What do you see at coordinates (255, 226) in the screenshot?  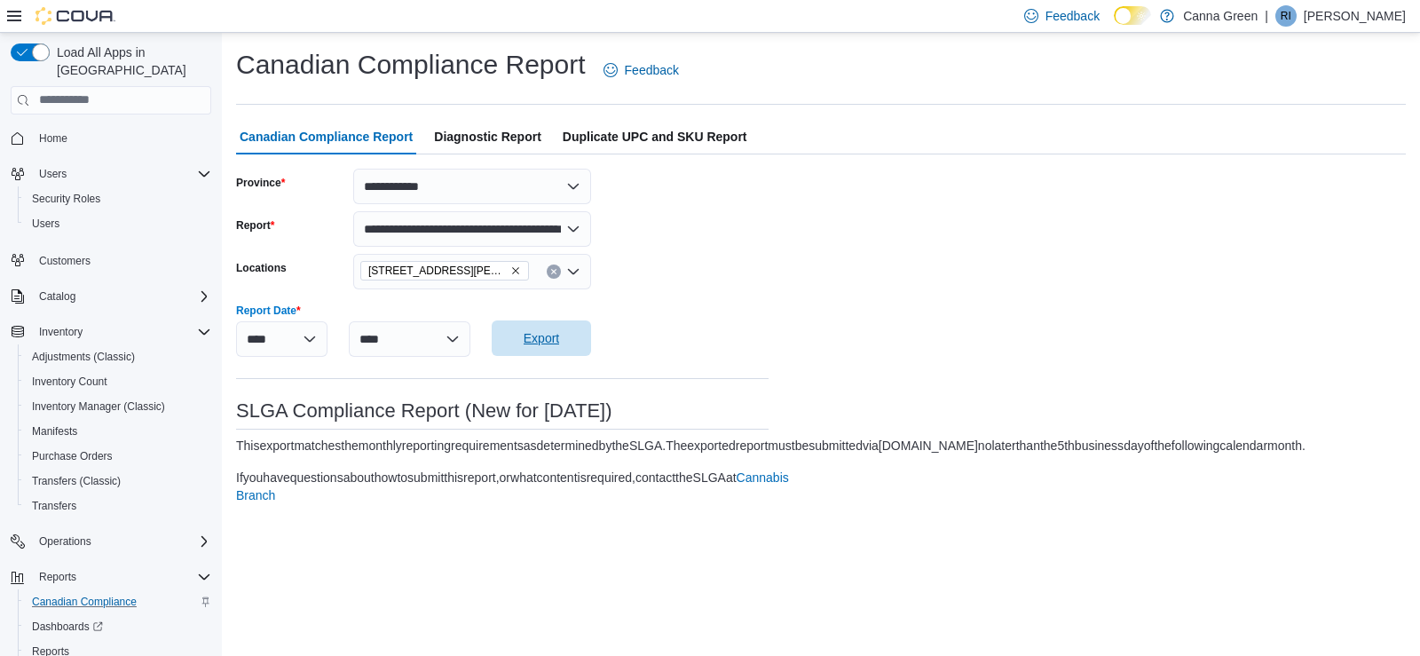 I see `label: Report` at bounding box center [255, 226].